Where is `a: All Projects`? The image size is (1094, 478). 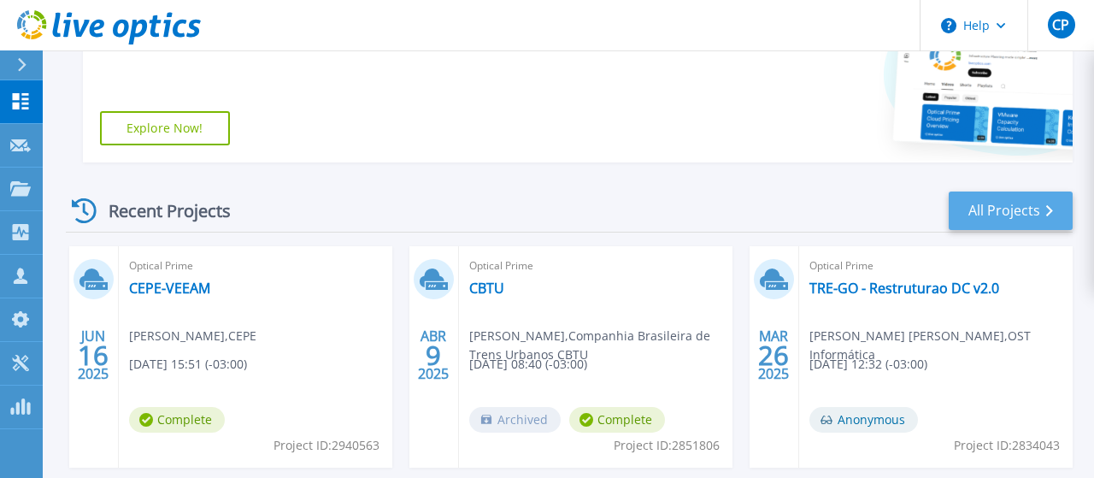
a: All Projects is located at coordinates (1010, 210).